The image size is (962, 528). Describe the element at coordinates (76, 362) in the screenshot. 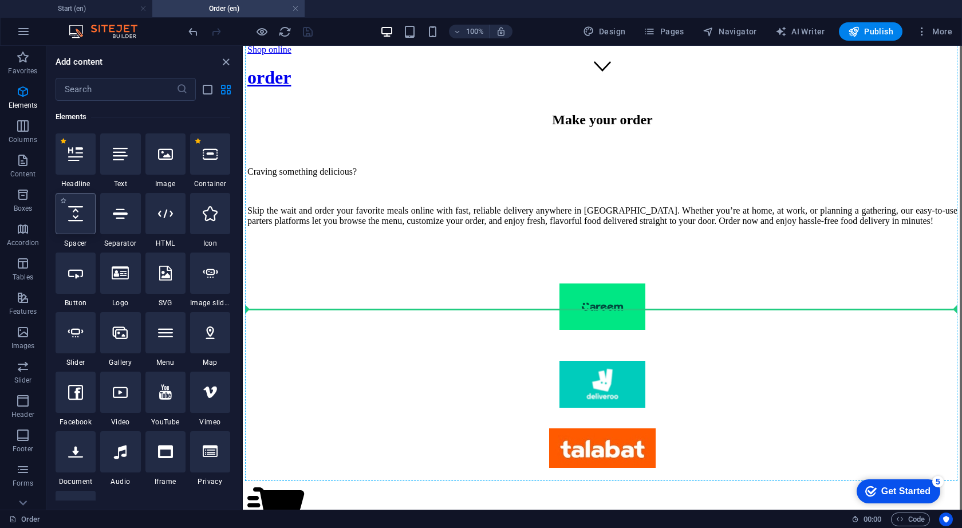

I see `span: Slider` at that location.